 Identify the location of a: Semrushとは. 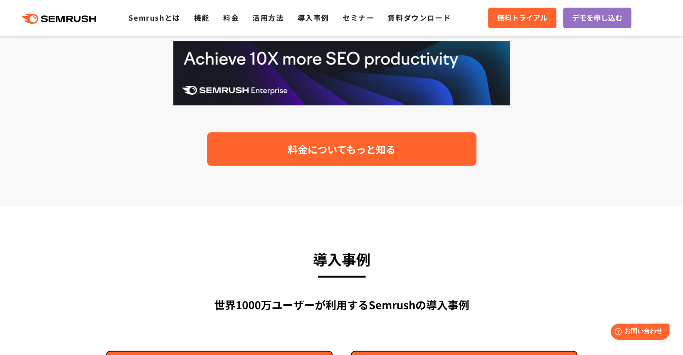
(154, 18).